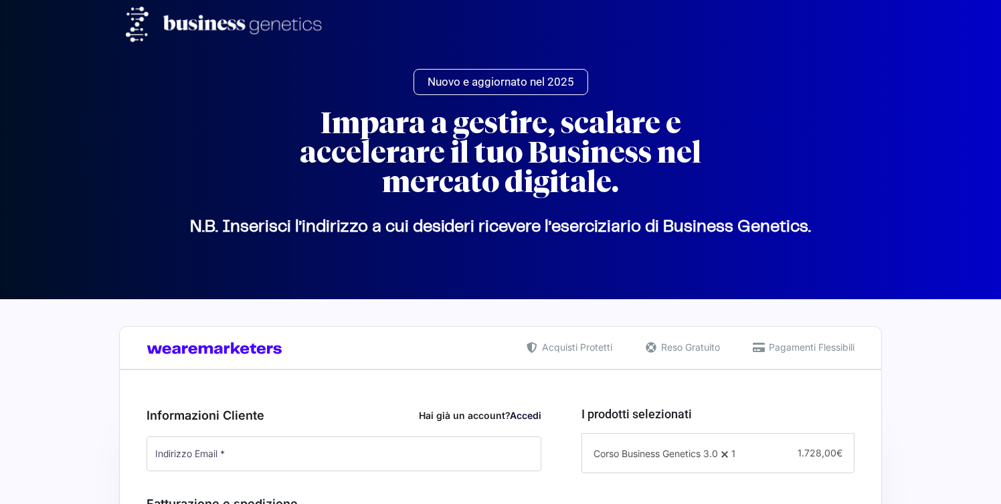  I want to click on span: 1, so click(734, 453).